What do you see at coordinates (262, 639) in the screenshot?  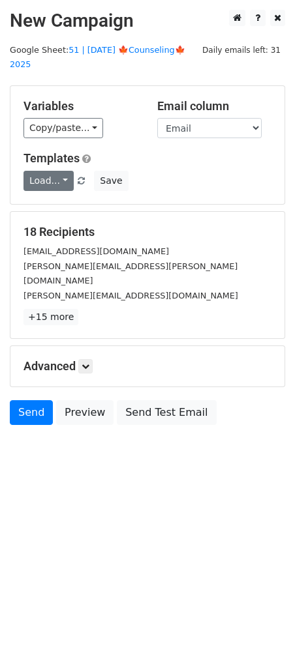 I see `div: Chat Widget` at bounding box center [262, 639].